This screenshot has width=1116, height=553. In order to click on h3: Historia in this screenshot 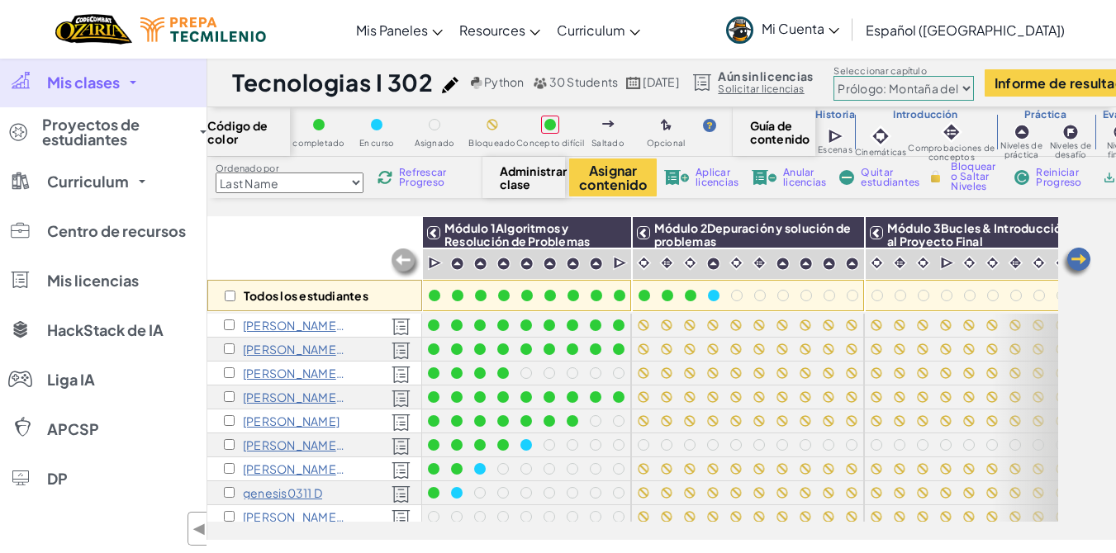, I will do `click(835, 115)`.